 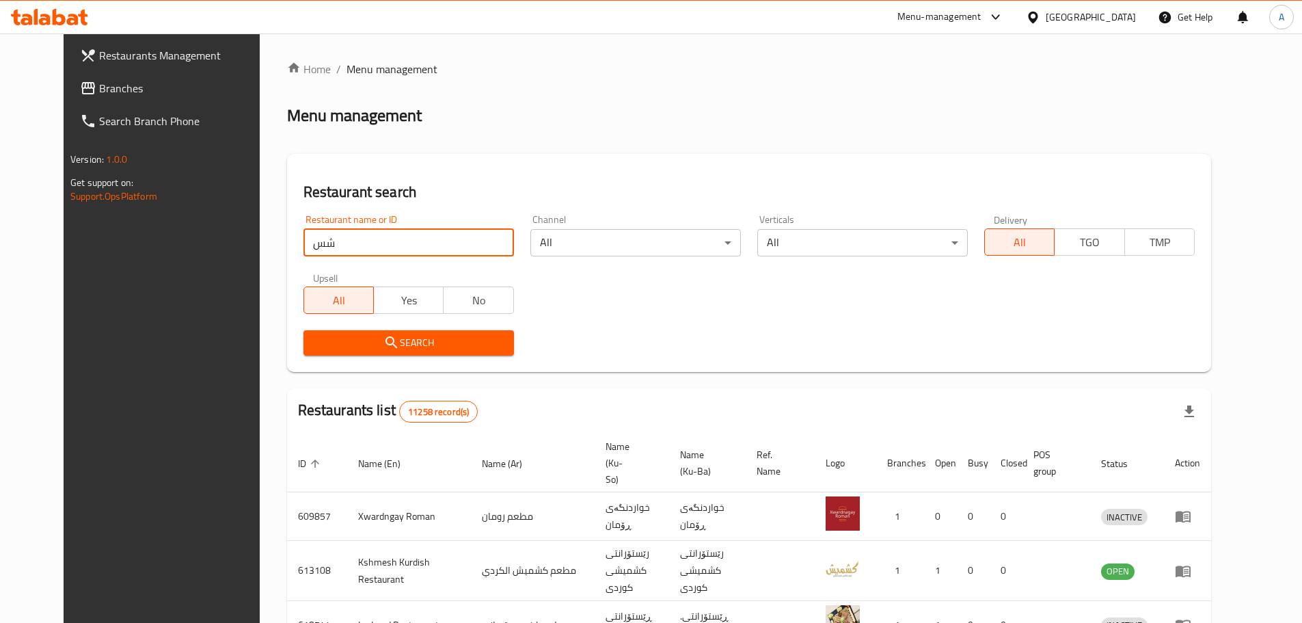 I want to click on label: Upsell, so click(x=325, y=277).